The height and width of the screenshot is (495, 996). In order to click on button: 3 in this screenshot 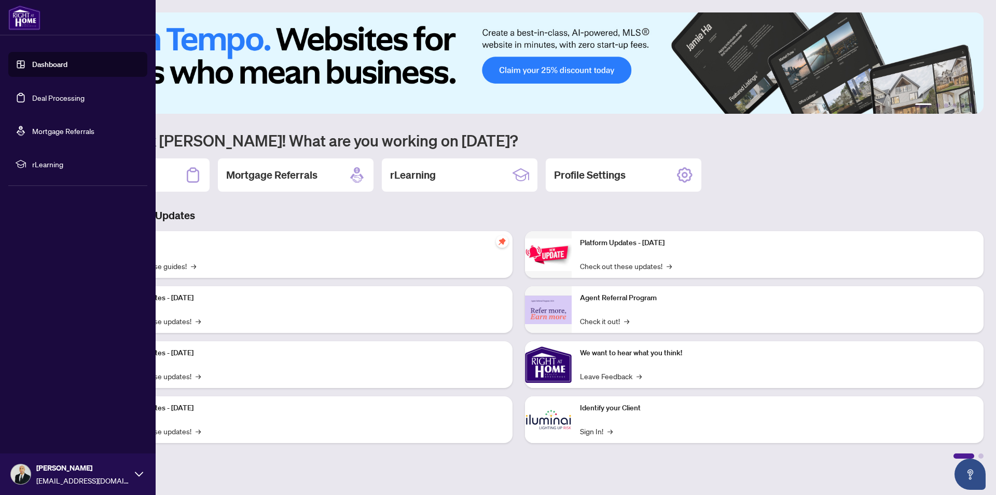, I will do `click(947, 105)`.